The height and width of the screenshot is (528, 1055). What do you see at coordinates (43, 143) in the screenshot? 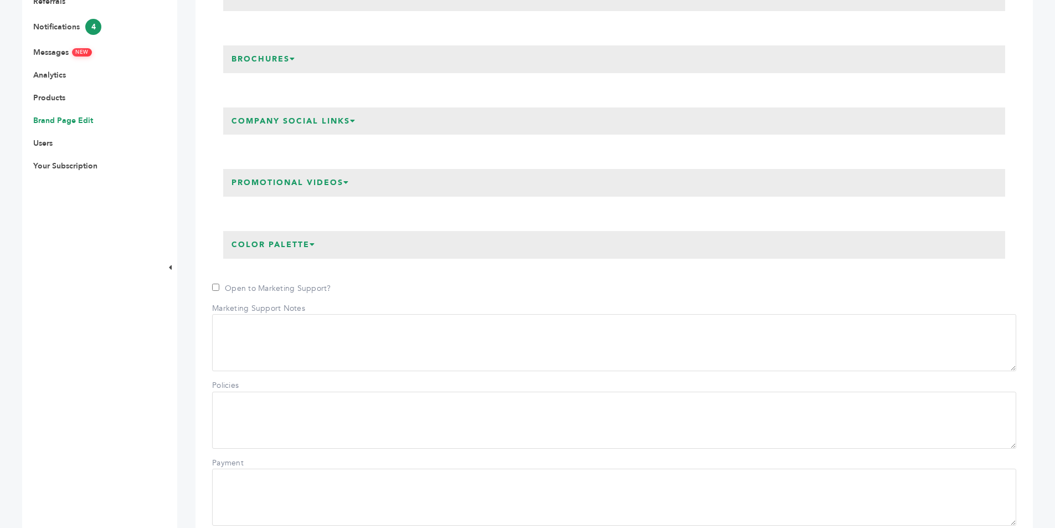
I see `a: Users` at bounding box center [43, 143].